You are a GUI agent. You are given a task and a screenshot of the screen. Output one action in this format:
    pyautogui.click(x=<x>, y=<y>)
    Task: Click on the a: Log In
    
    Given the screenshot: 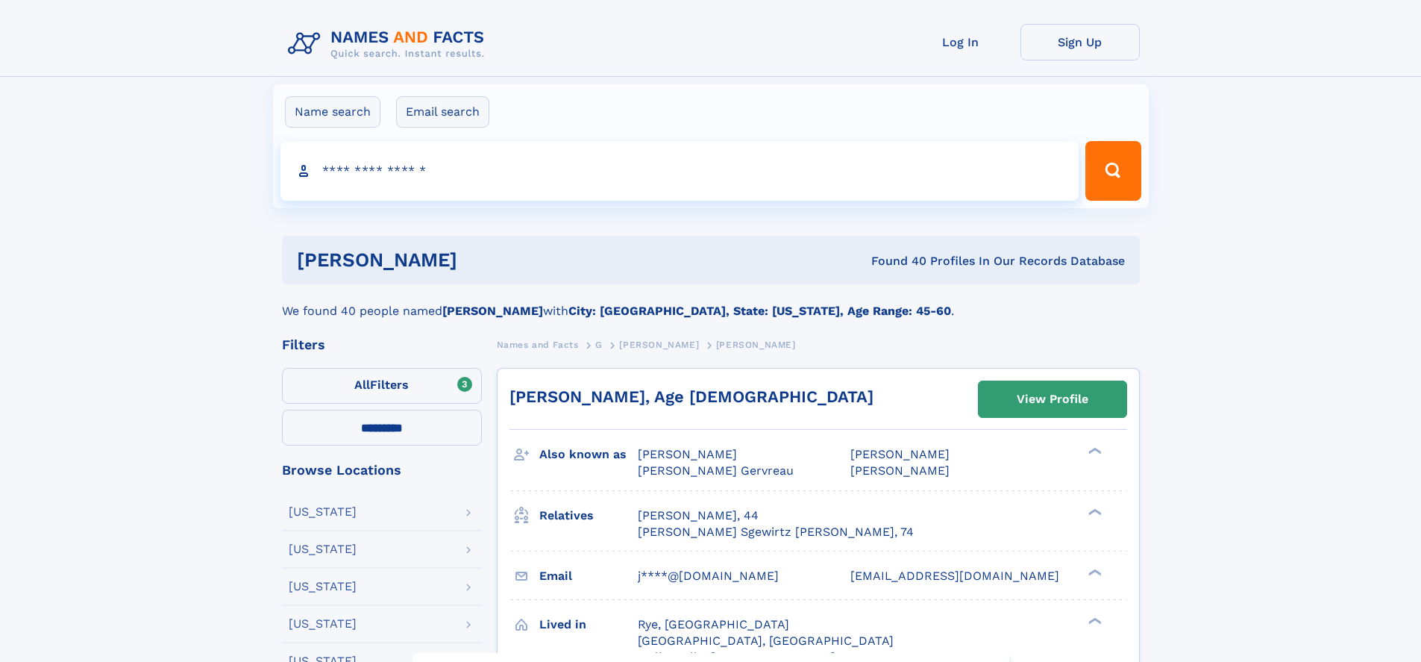 What is the action you would take?
    pyautogui.click(x=961, y=42)
    